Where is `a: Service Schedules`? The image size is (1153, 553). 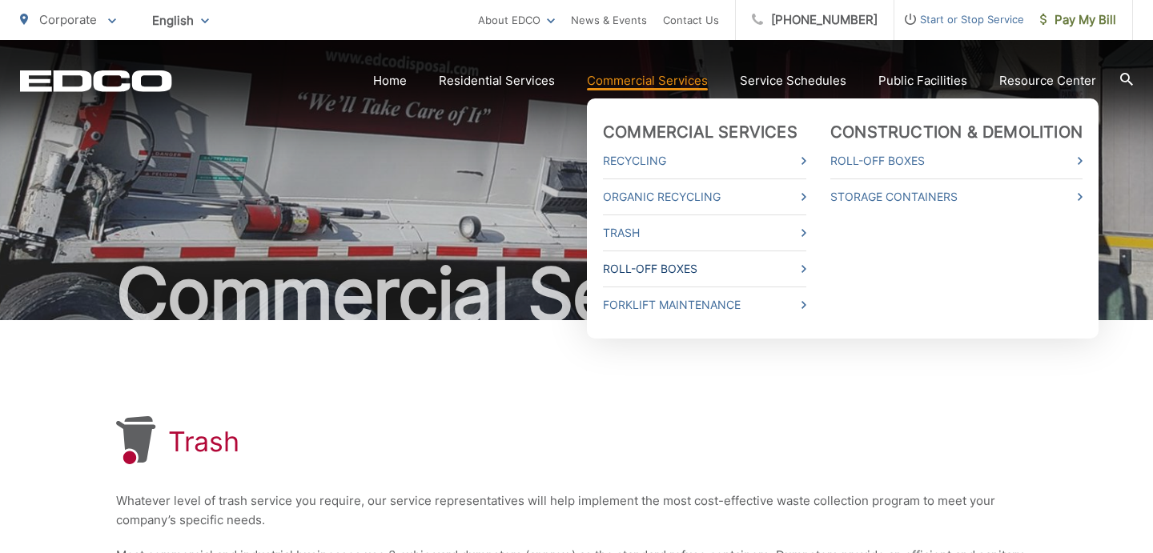 a: Service Schedules is located at coordinates (793, 81).